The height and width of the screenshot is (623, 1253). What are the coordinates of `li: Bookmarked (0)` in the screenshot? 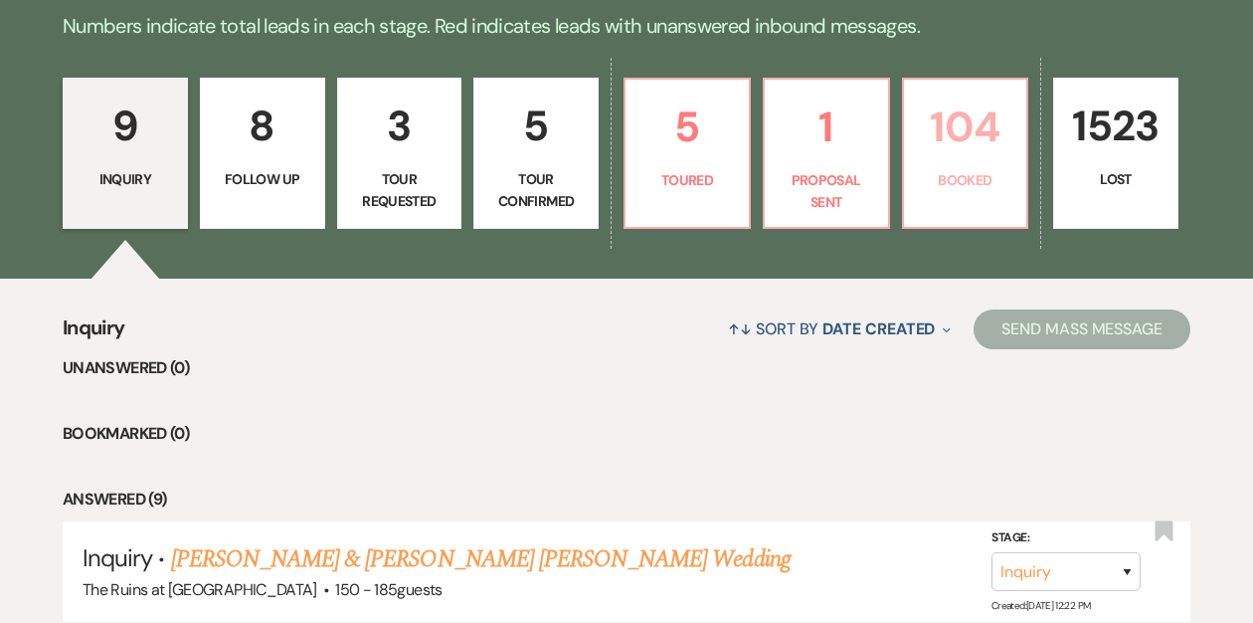 It's located at (626, 434).